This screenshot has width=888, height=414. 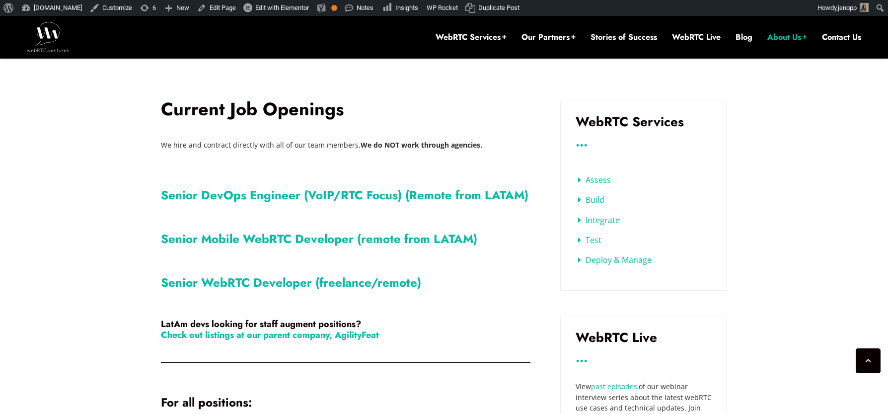 I want to click on a: Senior DevOps Engineer (VoIP/RTC Focus) (Remote from LATAM), so click(x=345, y=195).